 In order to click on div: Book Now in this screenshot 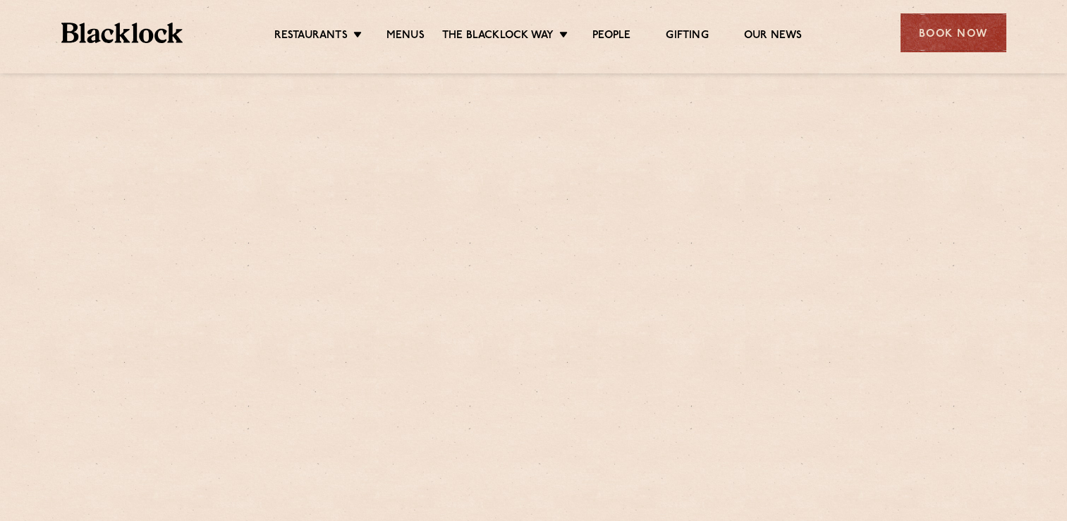, I will do `click(954, 32)`.